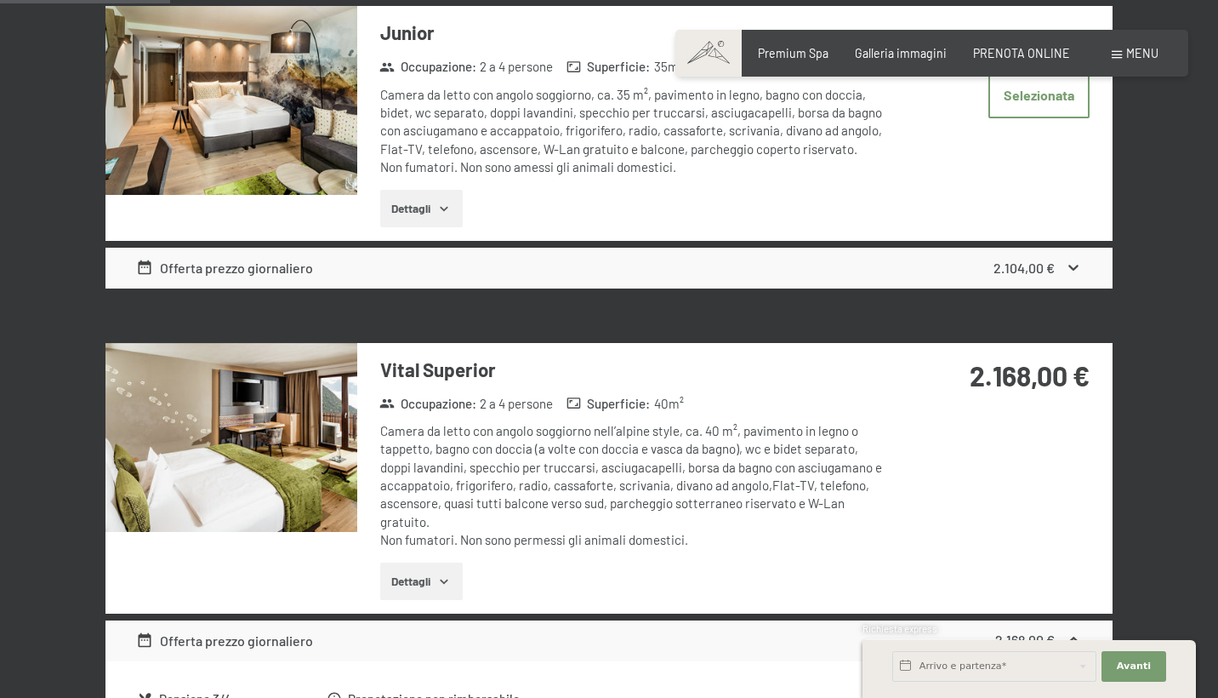  What do you see at coordinates (516, 66) in the screenshot?
I see `span: 2 a 4 persone` at bounding box center [516, 66].